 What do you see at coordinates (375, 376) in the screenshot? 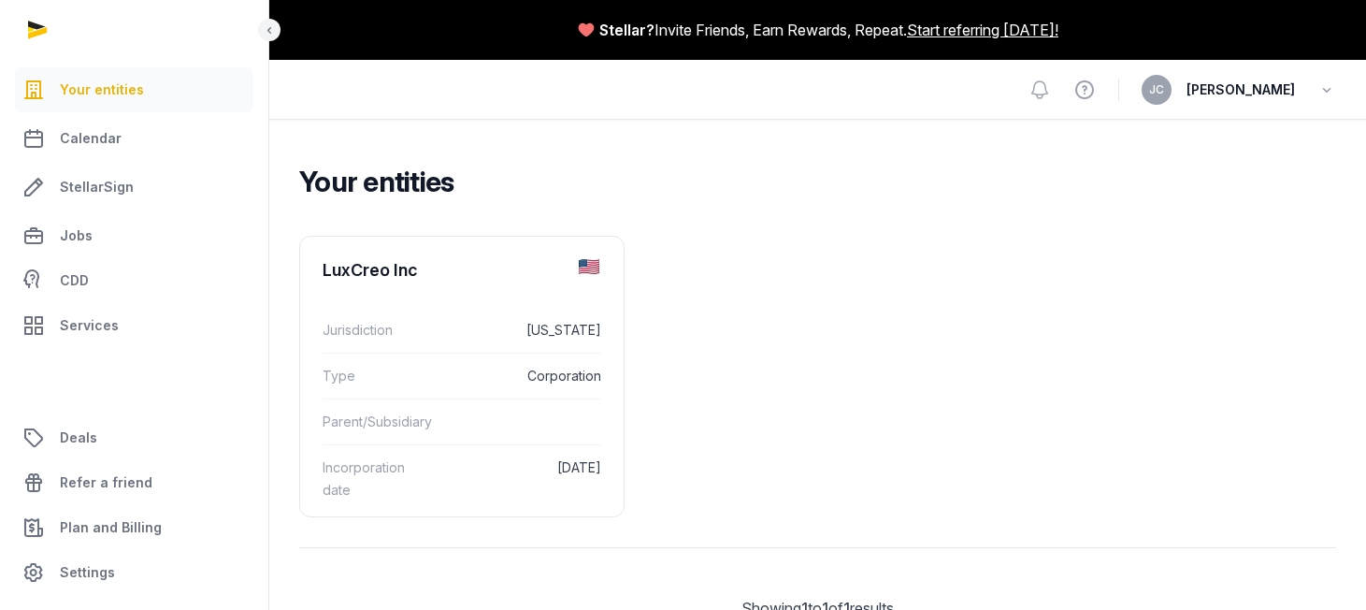
I see `dt: Type` at bounding box center [375, 376].